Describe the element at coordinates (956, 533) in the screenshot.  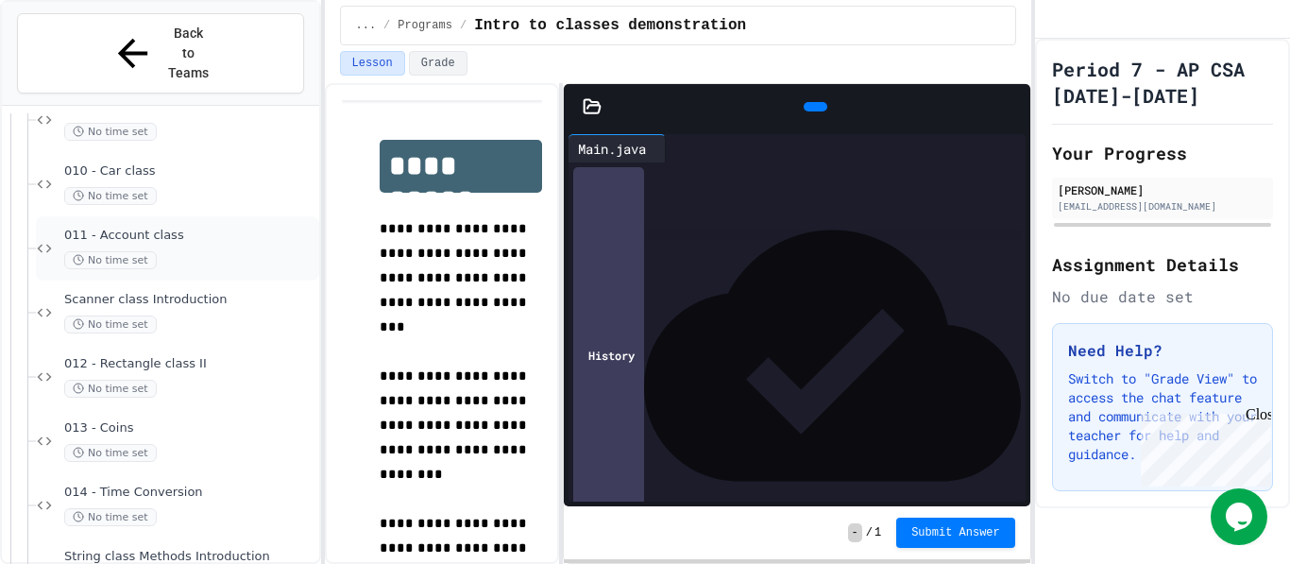
I see `button: Submit Answer` at that location.